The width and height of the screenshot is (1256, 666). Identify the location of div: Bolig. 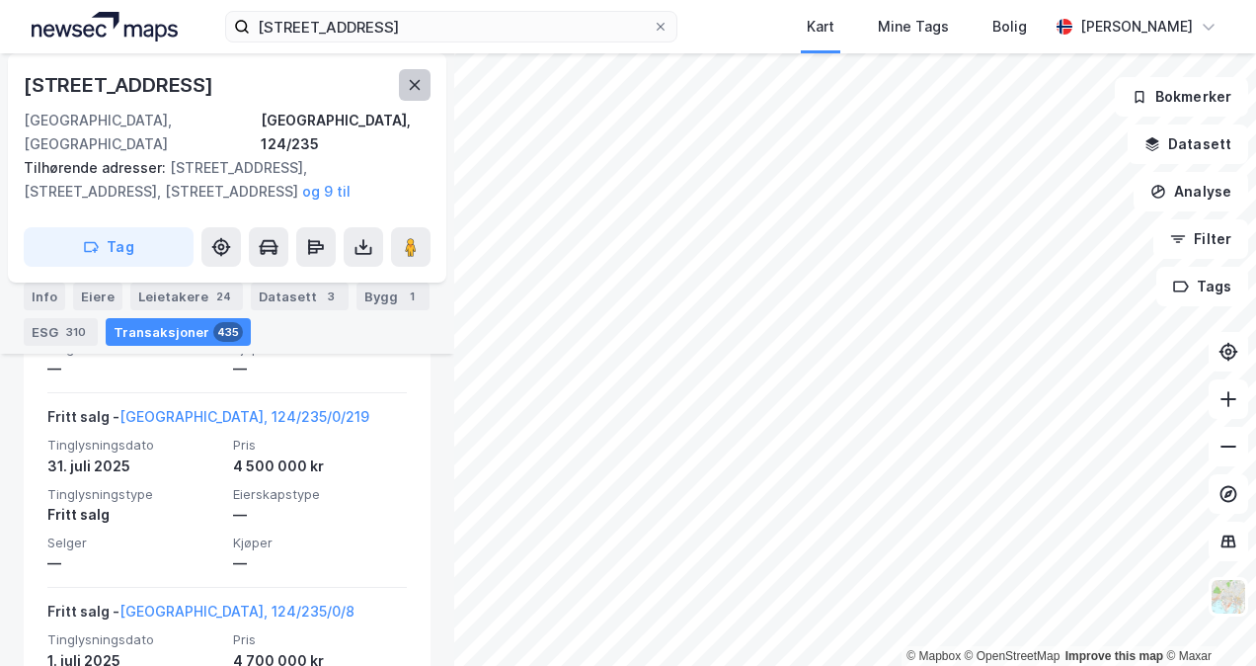
(1009, 27).